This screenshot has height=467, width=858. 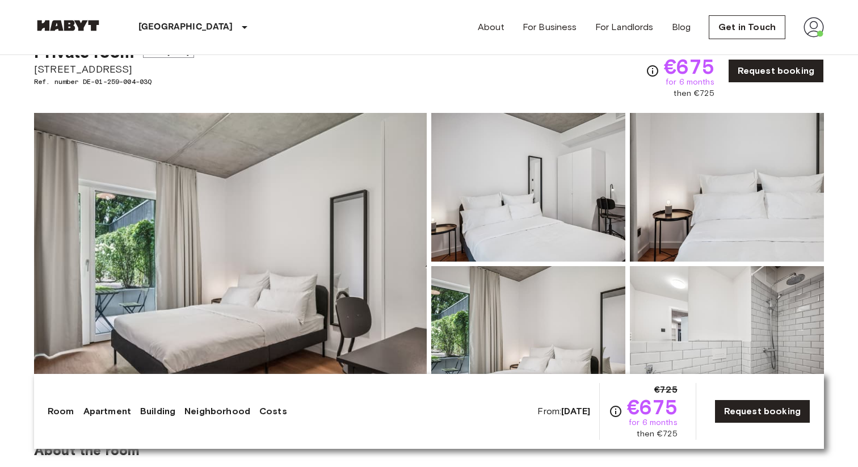 What do you see at coordinates (273, 412) in the screenshot?
I see `a: Costs` at bounding box center [273, 412].